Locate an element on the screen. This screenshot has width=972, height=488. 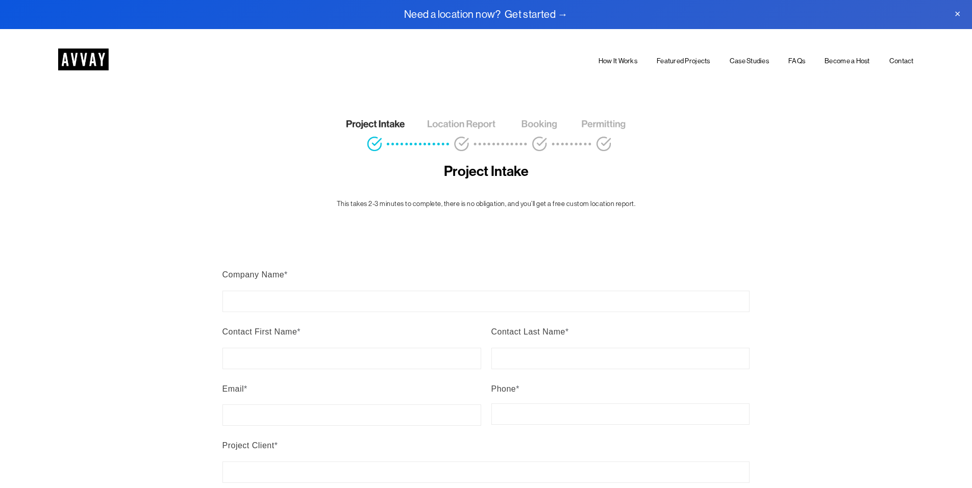
span: Contact Last Name is located at coordinates (528, 332).